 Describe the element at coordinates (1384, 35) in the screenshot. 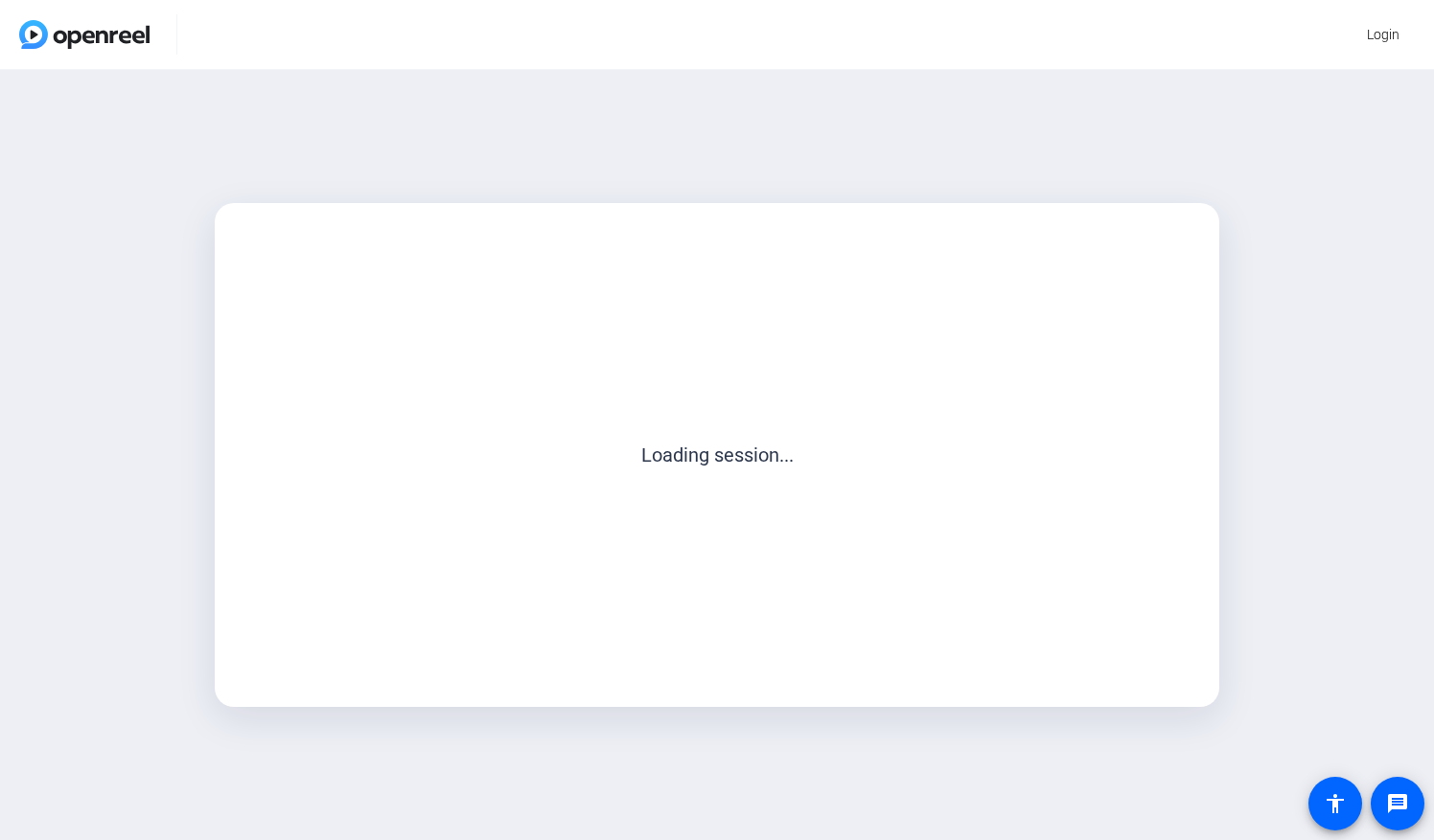

I see `button: Login` at that location.